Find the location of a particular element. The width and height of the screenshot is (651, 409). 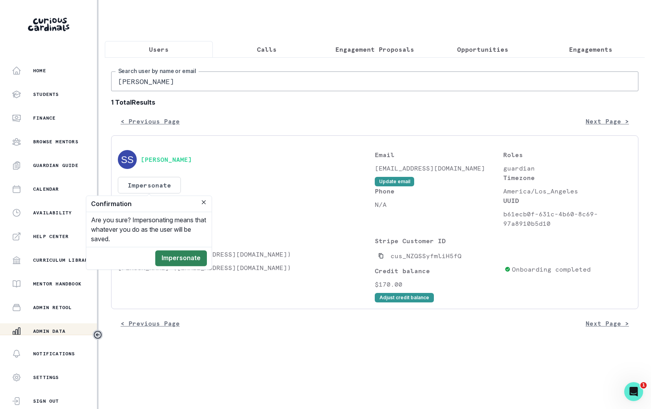

p: Sign Out is located at coordinates (46, 401).